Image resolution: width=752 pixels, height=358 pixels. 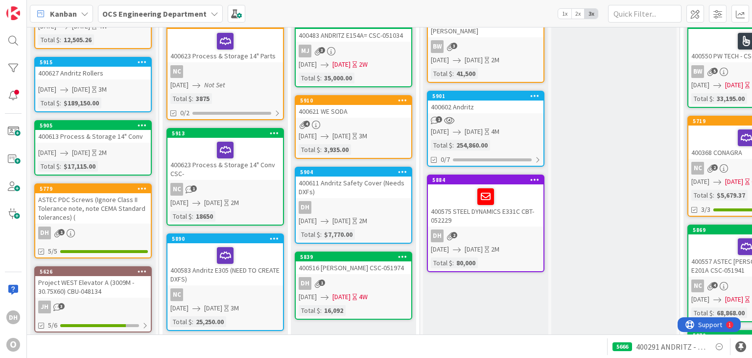 What do you see at coordinates (93, 132) in the screenshot?
I see `div: 5905400613 Process & Storage 14" Conv` at bounding box center [93, 132].